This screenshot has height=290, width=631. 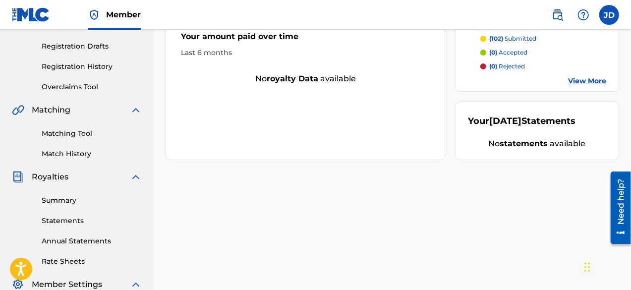 What do you see at coordinates (513, 39) in the screenshot?
I see `p: submitted` at bounding box center [513, 39].